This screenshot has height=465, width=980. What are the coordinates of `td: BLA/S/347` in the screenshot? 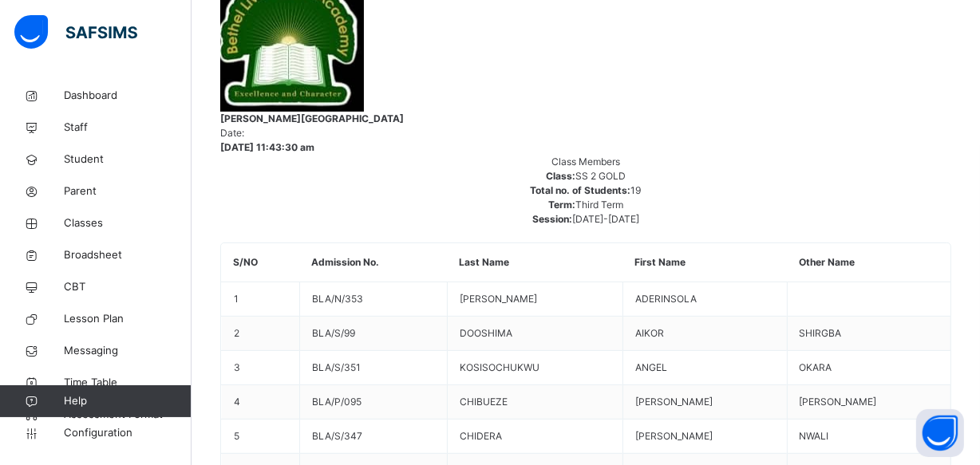 It's located at (374, 437).